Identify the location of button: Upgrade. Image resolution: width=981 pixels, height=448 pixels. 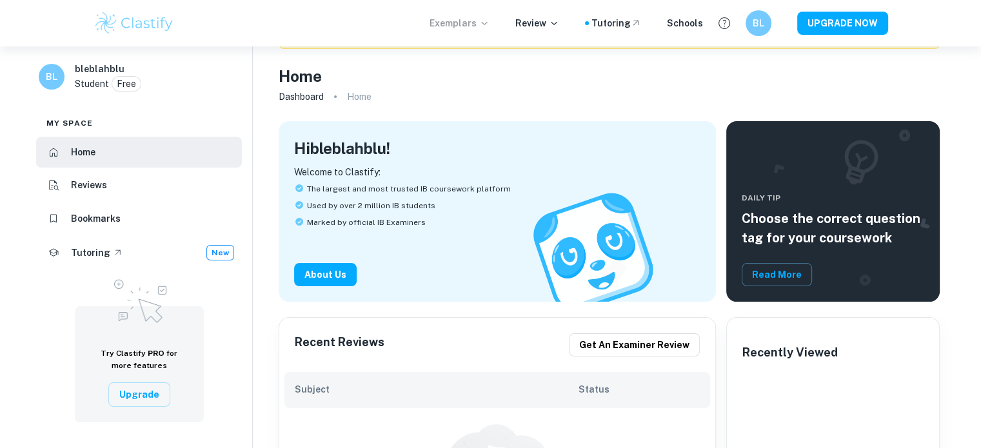
(139, 395).